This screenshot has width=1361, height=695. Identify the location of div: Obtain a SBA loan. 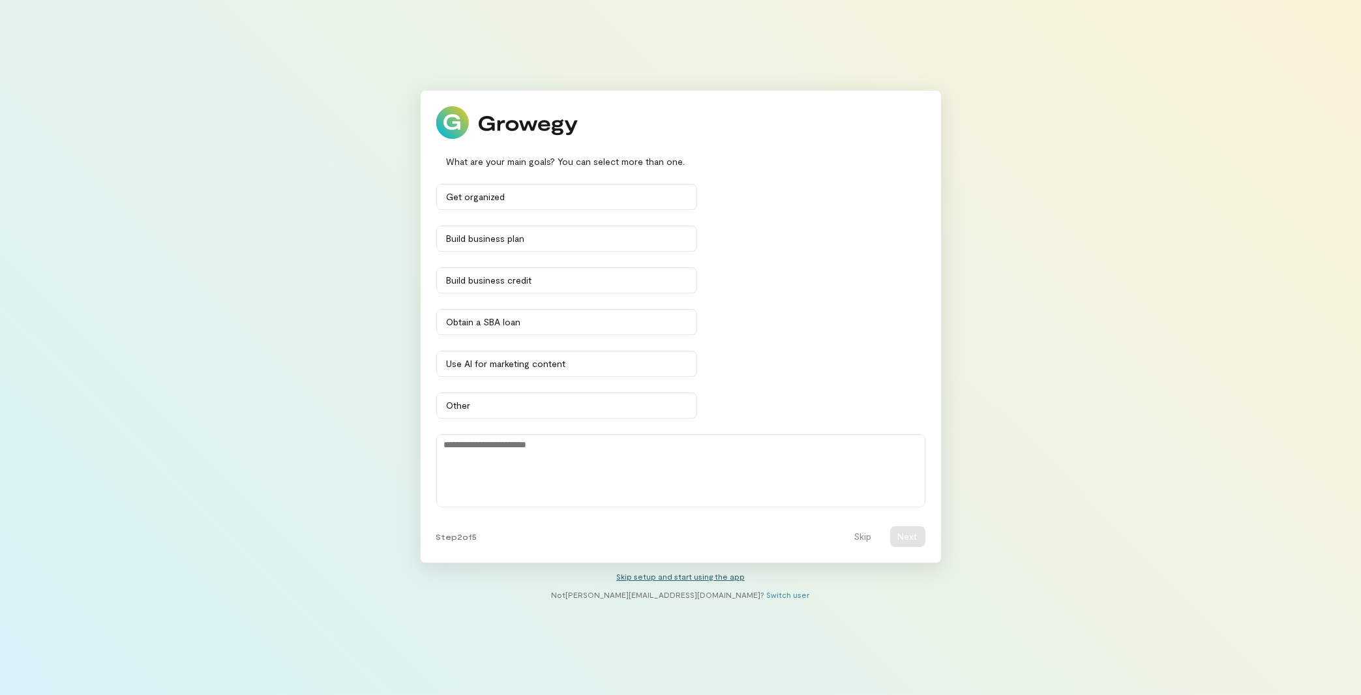
(567, 322).